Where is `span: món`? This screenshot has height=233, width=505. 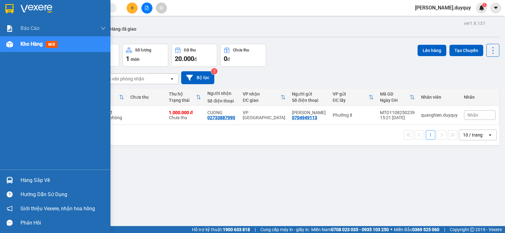
span: món is located at coordinates (135, 59).